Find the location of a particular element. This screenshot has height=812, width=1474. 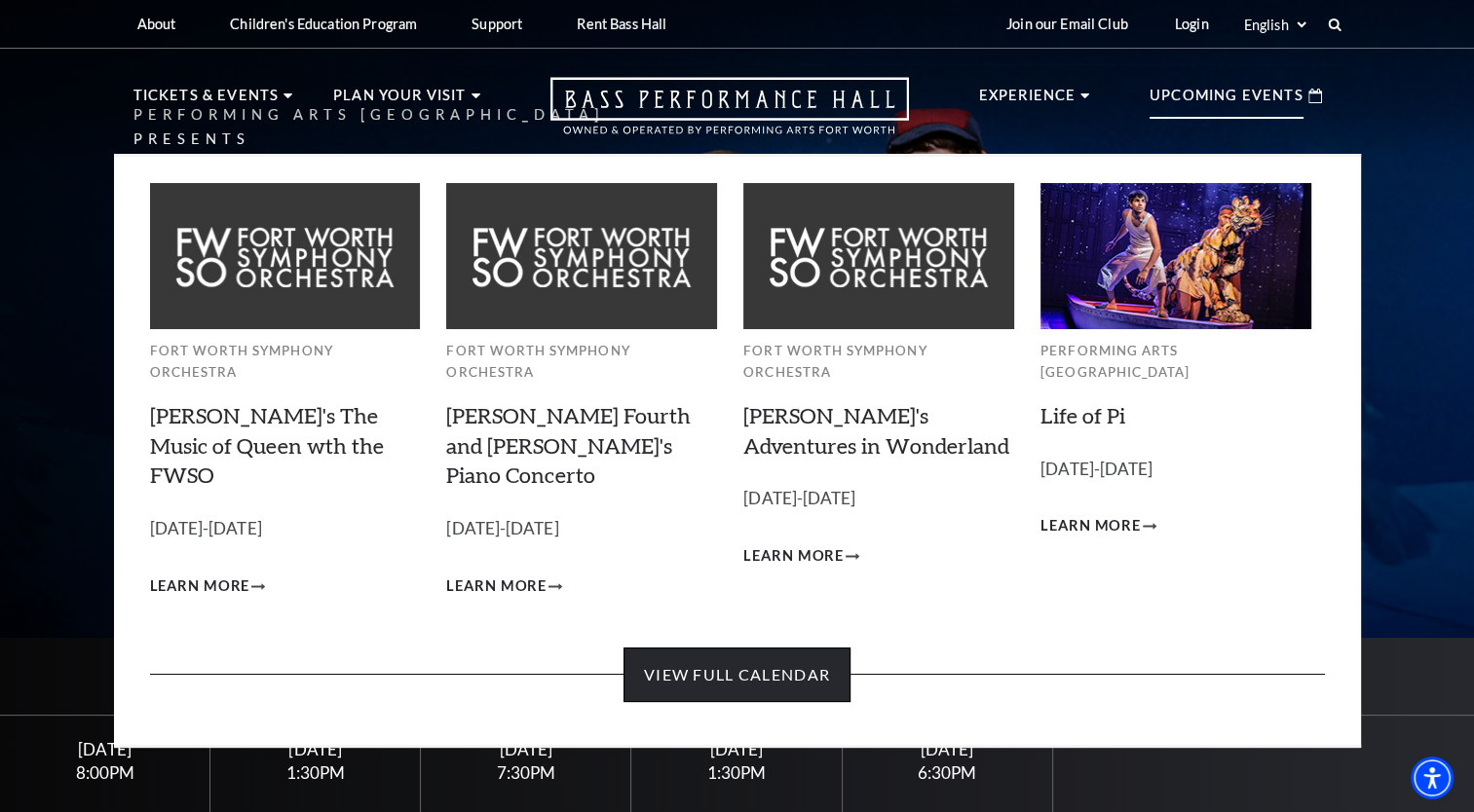

a: Learn More Life of Pi is located at coordinates (1098, 526).